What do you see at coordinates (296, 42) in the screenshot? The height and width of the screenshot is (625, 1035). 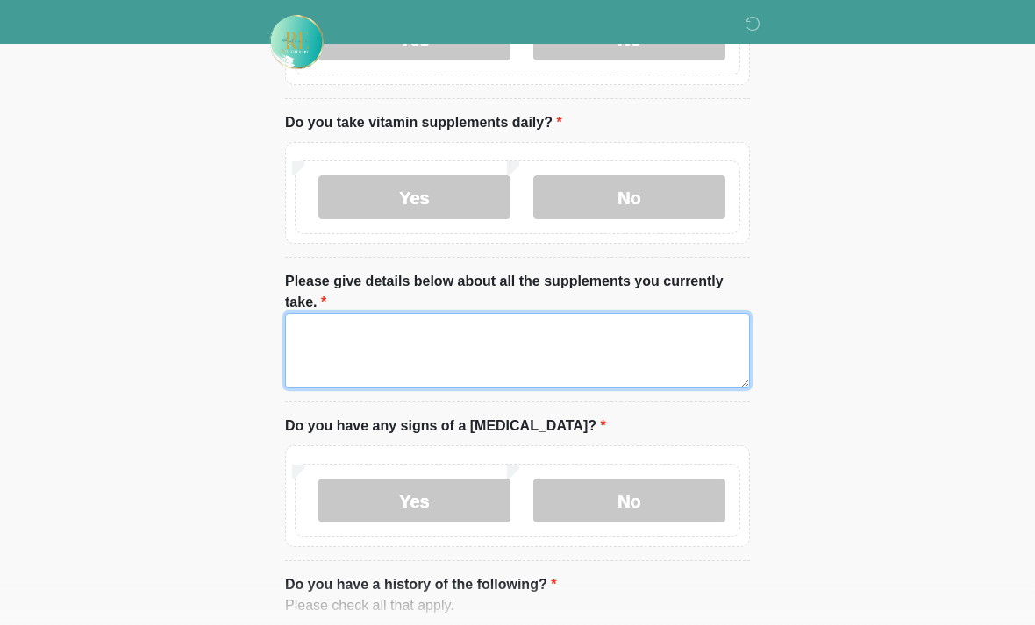 I see `img: Rehydrate Aesthetics & Wellness Logo` at bounding box center [296, 42].